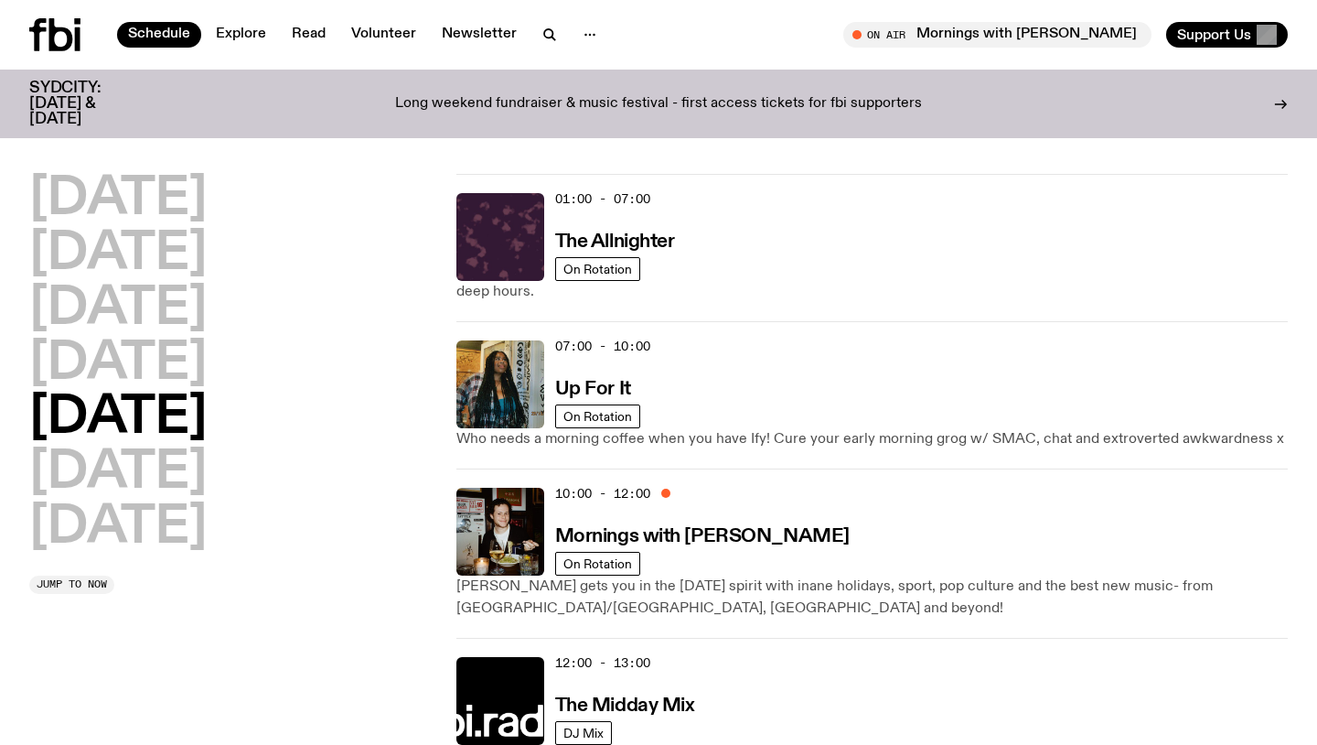  I want to click on img: Sam blankly stares at the camera, brightly lit by a camera flash wearing a hat collared shirt and..., so click(500, 531).